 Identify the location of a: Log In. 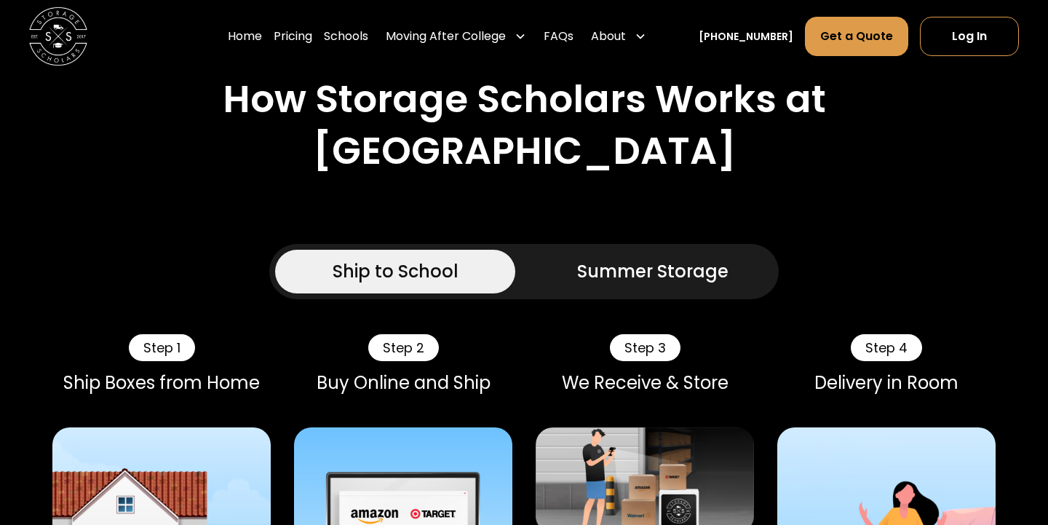
(970, 36).